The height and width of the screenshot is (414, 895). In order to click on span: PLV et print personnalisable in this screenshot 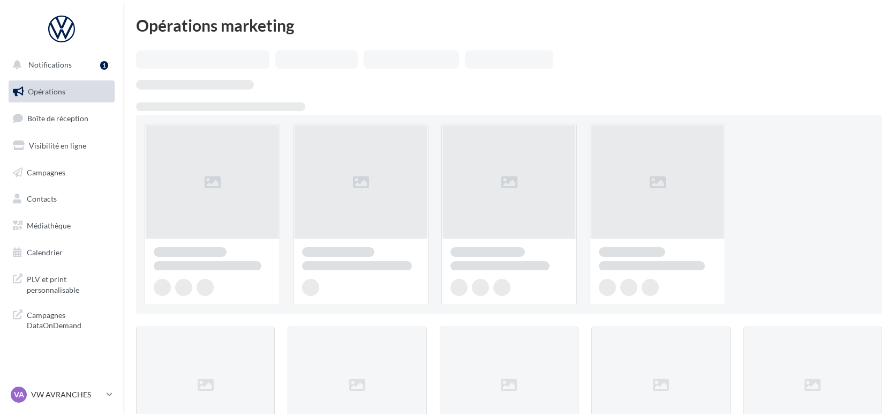, I will do `click(69, 283)`.